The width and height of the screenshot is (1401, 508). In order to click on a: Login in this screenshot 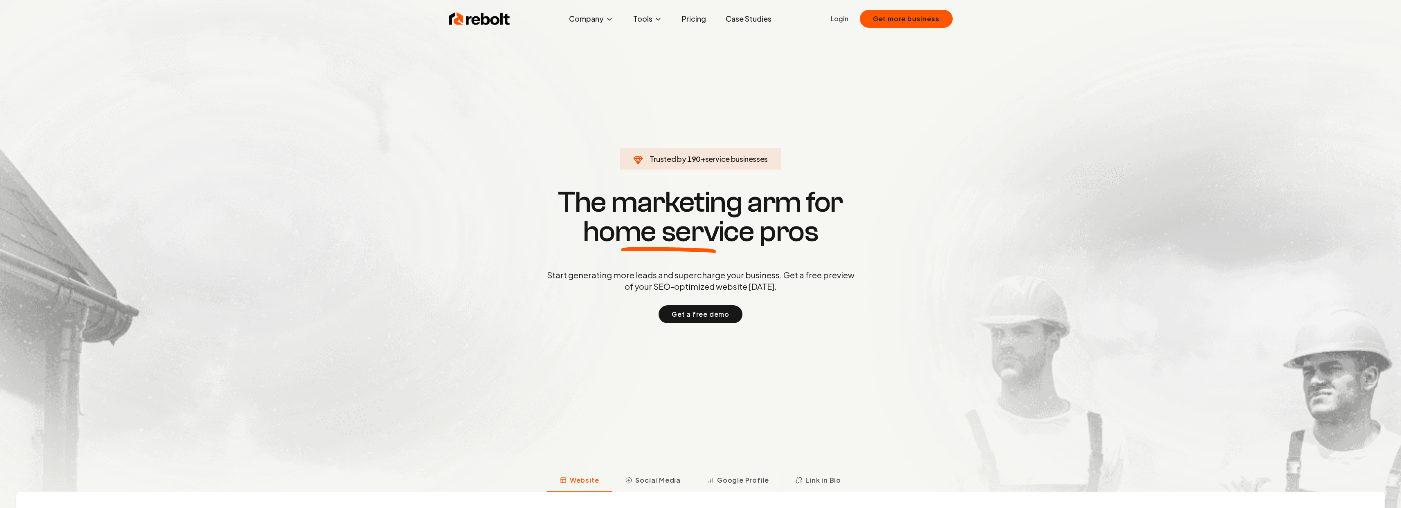, I will do `click(839, 19)`.